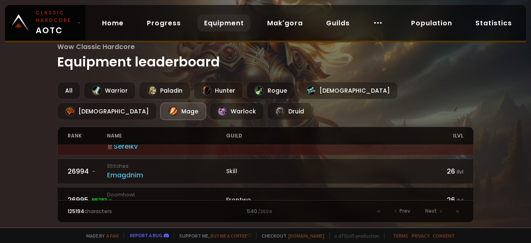 The height and width of the screenshot is (243, 531). I want to click on div: guild, so click(325, 136).